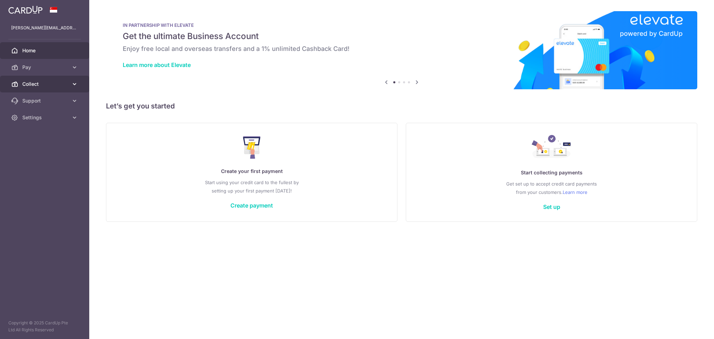  I want to click on a: Learn more about Elevate, so click(156, 65).